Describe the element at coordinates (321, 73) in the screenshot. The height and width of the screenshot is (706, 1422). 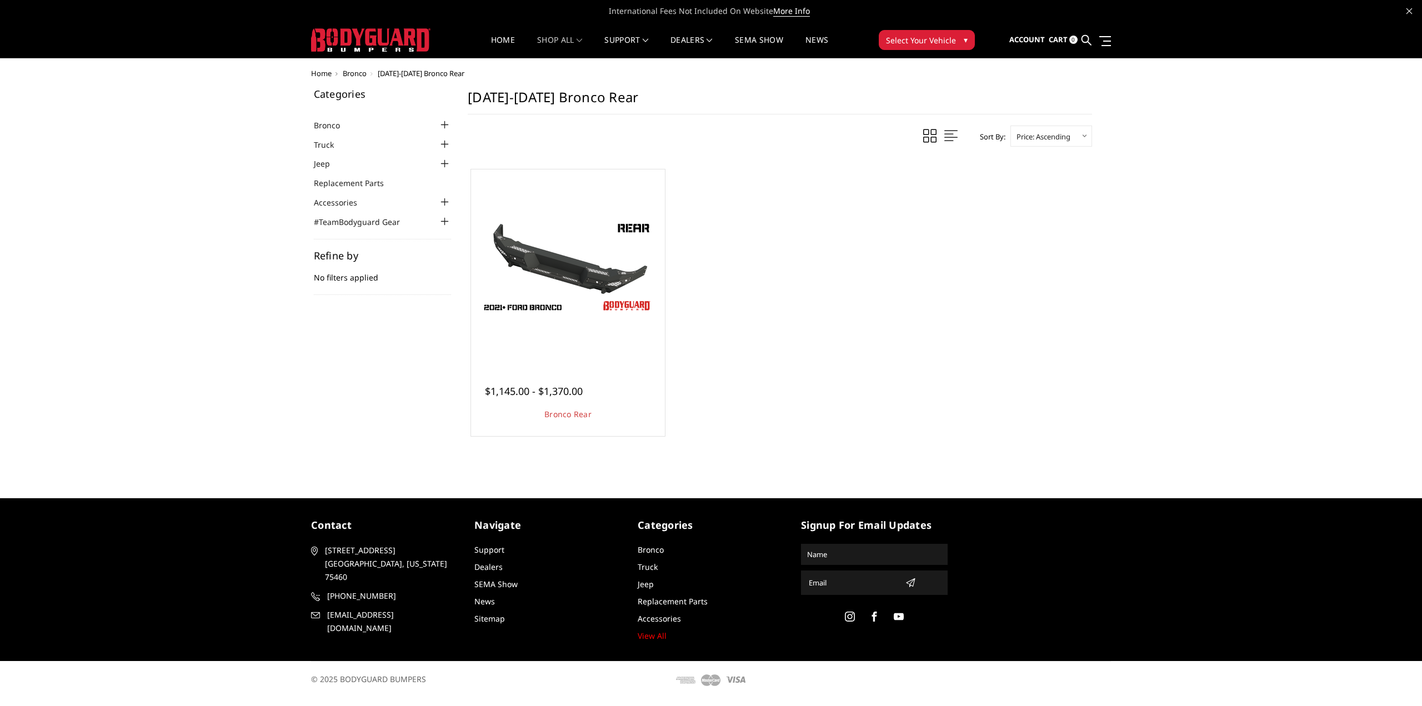
I see `span: Home` at that location.